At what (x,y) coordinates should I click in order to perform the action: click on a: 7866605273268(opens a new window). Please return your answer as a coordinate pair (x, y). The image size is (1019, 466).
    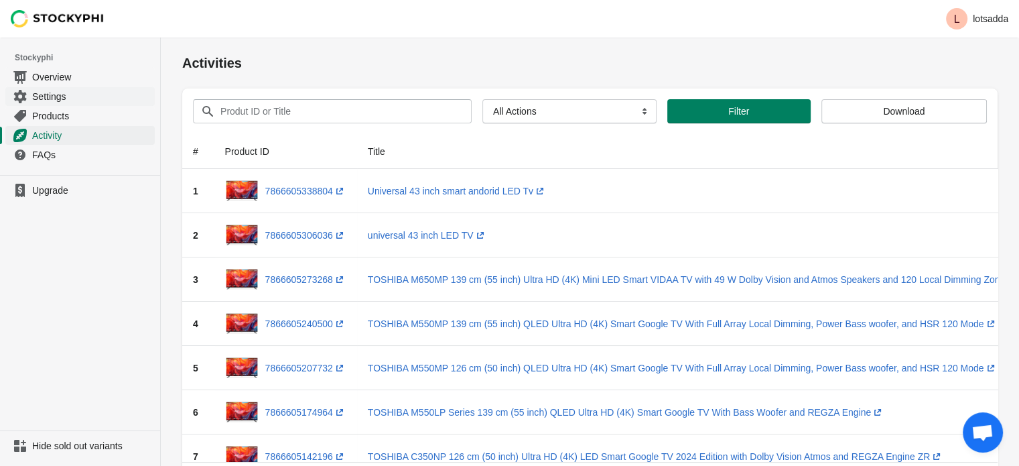
    Looking at the image, I should click on (306, 279).